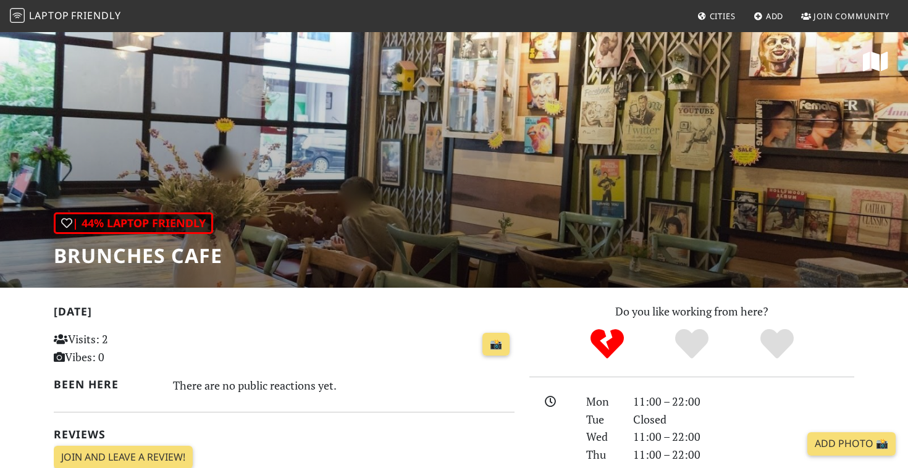 The width and height of the screenshot is (908, 468). Describe the element at coordinates (106, 384) in the screenshot. I see `h2: Been here` at that location.